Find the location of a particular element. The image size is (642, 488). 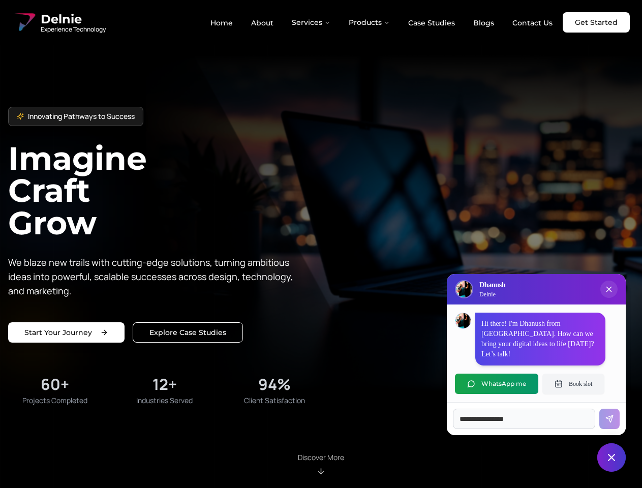

a: Delnie Logo Full is located at coordinates (59, 22).